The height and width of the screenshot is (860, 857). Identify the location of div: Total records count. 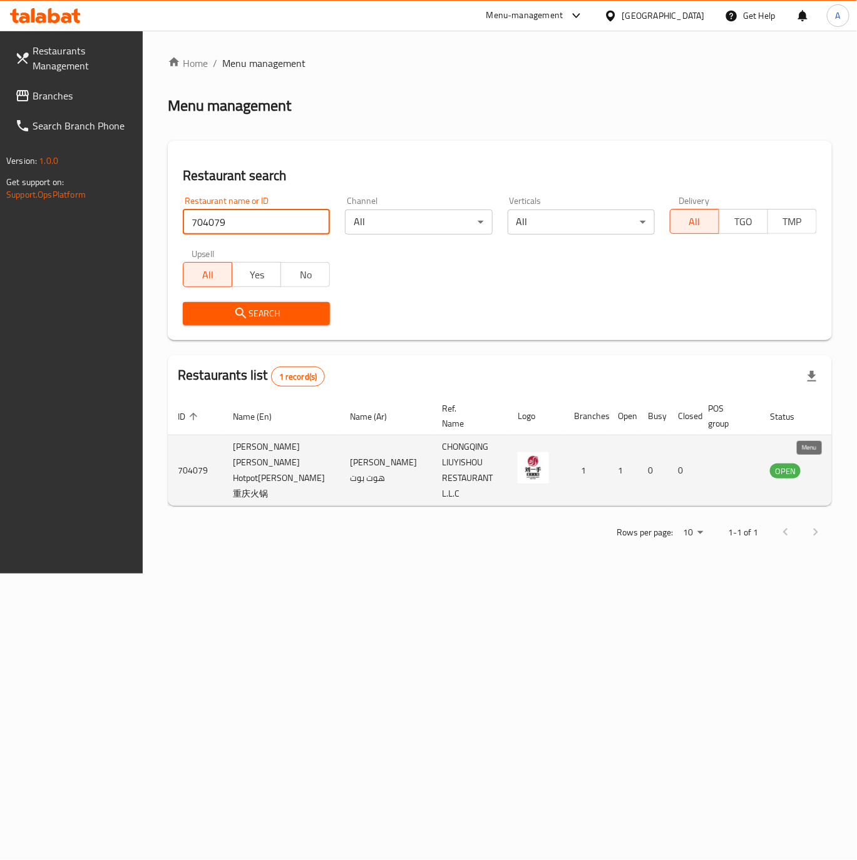
(298, 377).